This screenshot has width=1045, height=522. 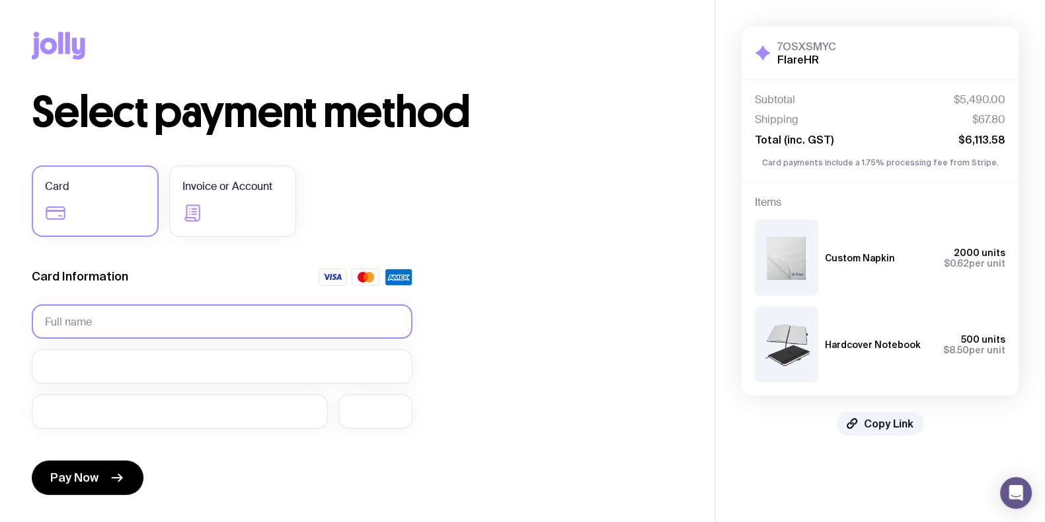 I want to click on span: Subtotal, so click(x=775, y=100).